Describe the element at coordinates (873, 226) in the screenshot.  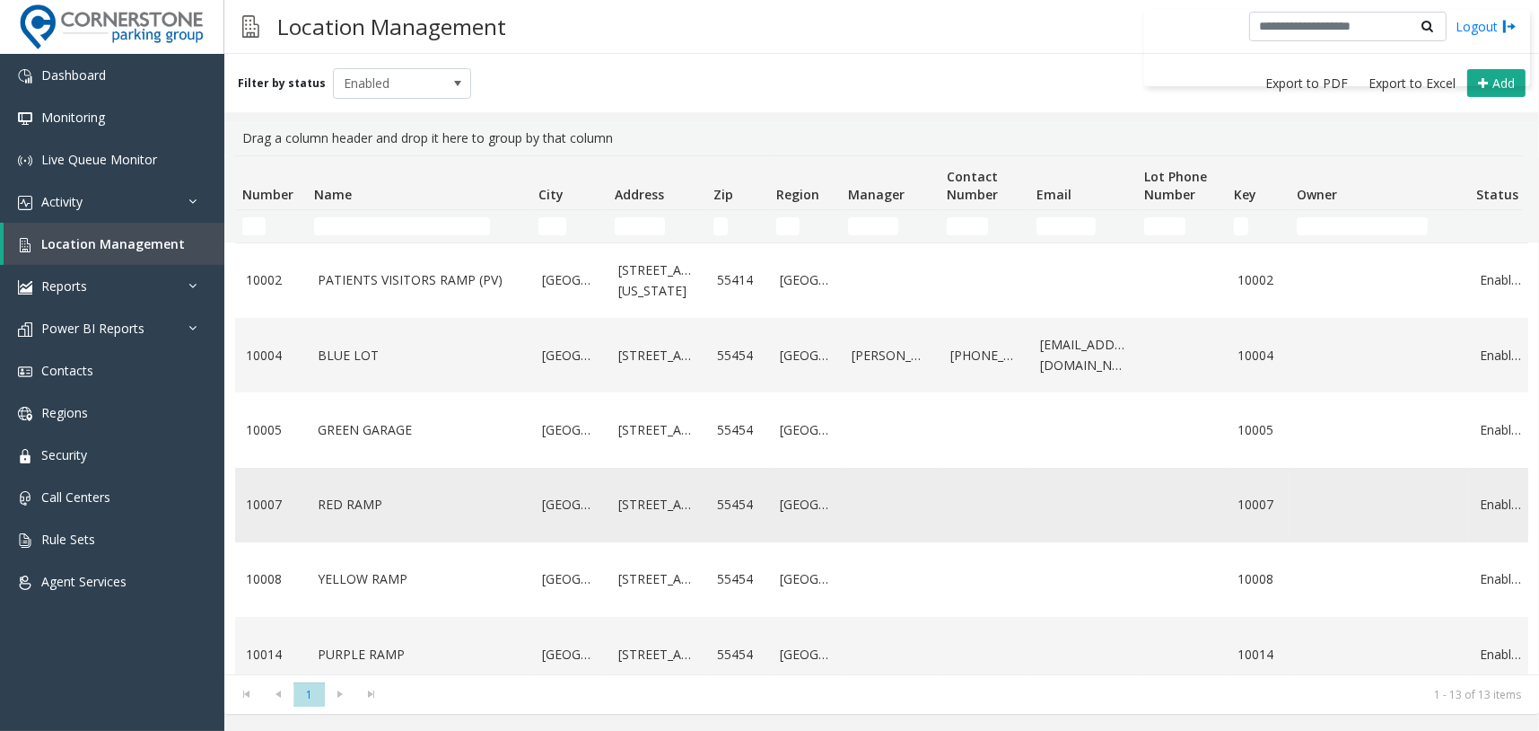
I see `input: Manager Filter` at that location.